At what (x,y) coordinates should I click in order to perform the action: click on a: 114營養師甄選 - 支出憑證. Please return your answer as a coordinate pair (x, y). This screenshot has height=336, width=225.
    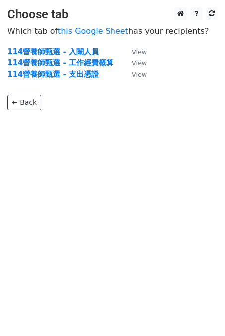
    Looking at the image, I should click on (53, 74).